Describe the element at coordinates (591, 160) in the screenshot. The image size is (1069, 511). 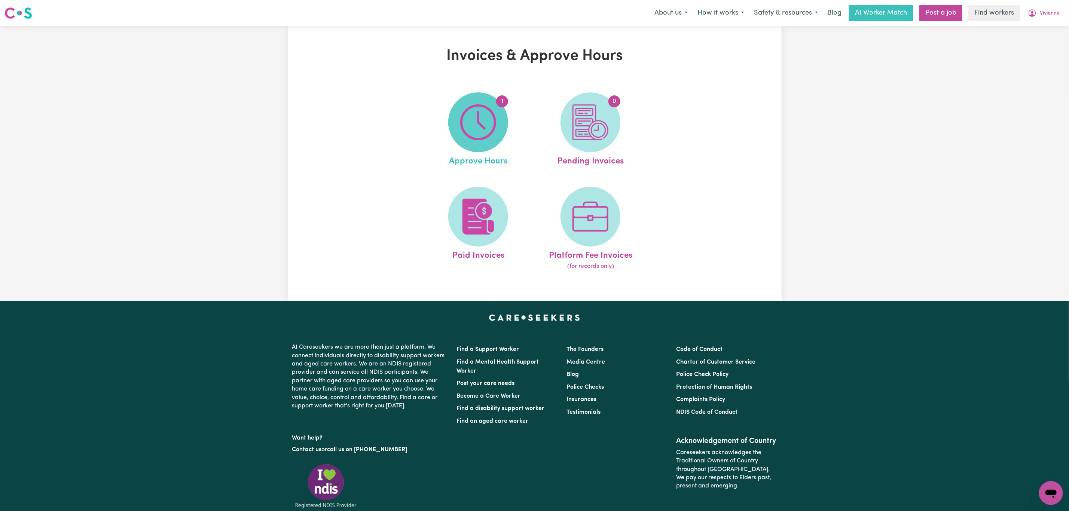
I see `span: Pending Invoices` at that location.